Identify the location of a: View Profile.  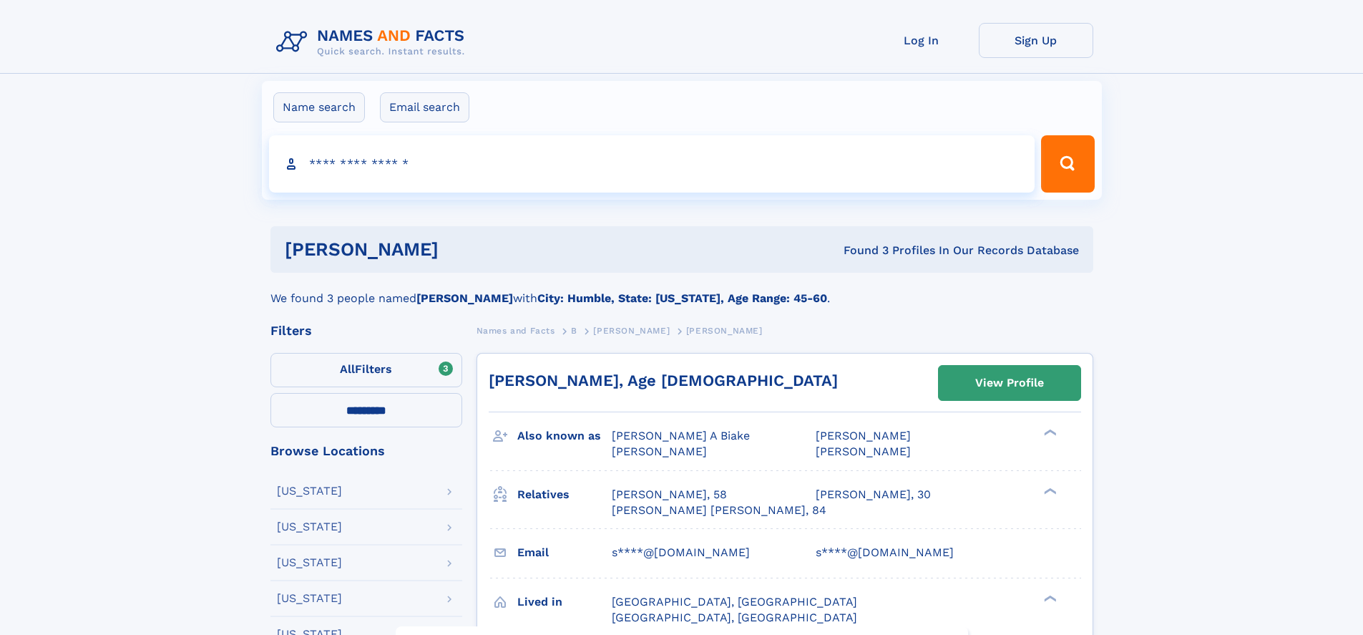
(1010, 383).